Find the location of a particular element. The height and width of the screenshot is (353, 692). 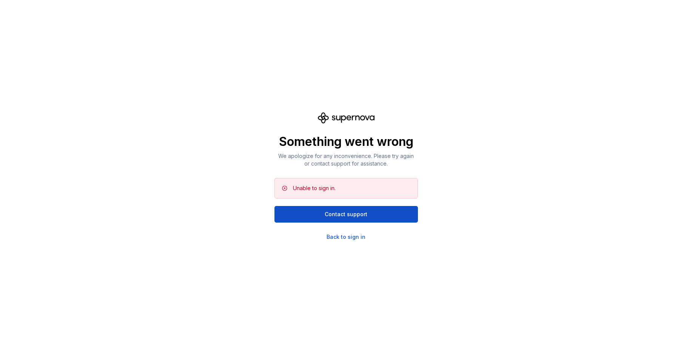

div: Back to sign in is located at coordinates (346, 237).